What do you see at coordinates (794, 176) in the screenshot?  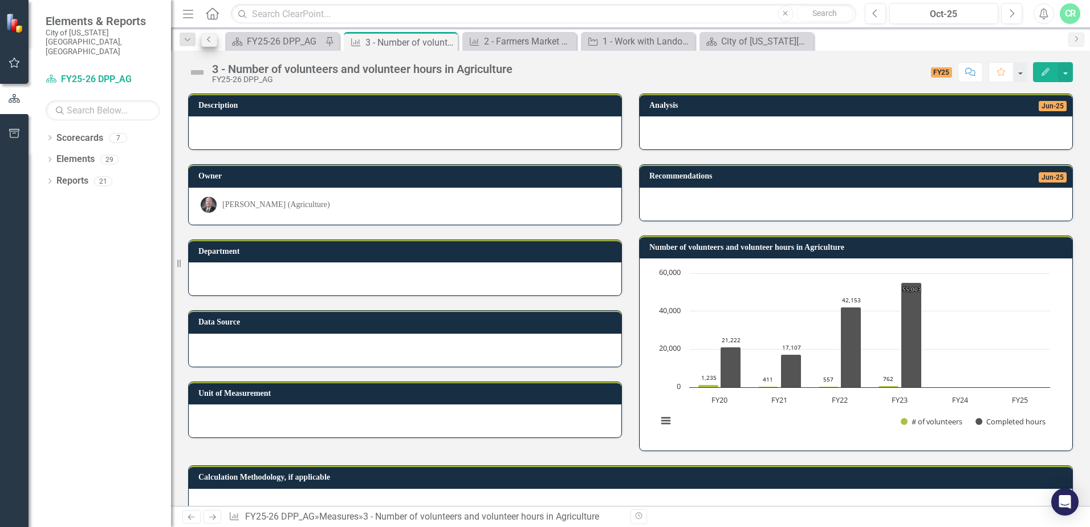 I see `h3: Recommendations` at bounding box center [794, 176].